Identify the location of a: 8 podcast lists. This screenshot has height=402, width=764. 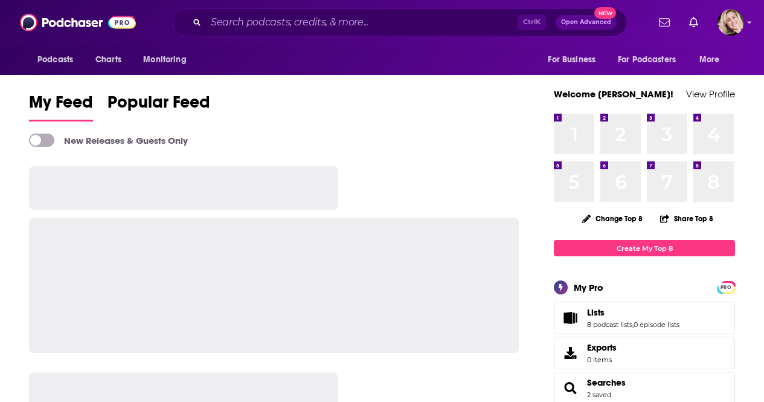
(609, 324).